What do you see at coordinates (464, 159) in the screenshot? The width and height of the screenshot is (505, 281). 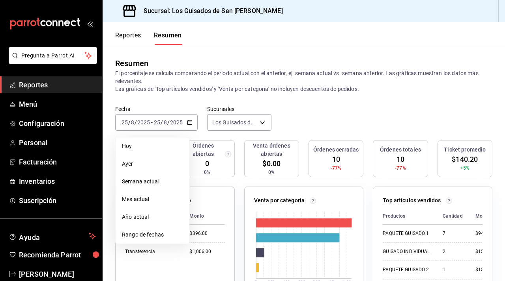 I see `span: $140.20` at bounding box center [464, 159].